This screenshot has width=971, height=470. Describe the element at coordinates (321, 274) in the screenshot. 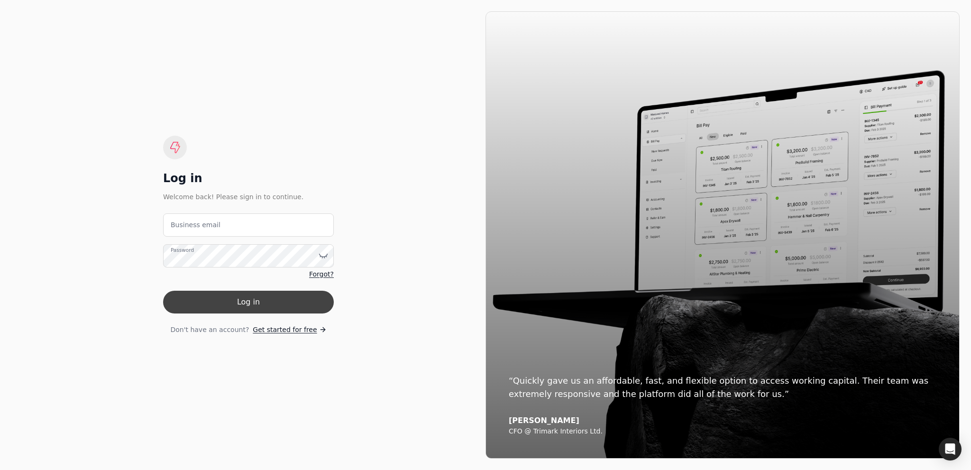

I see `span: Forgot?` at that location.